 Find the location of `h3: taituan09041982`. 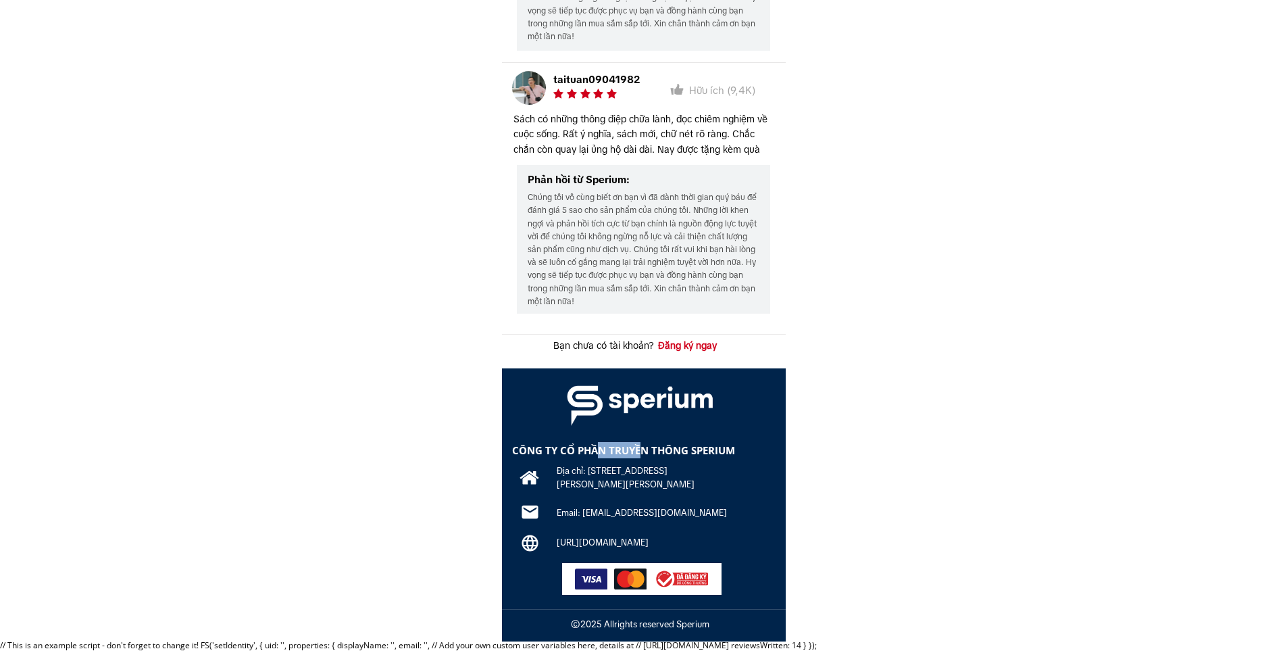

h3: taituan09041982 is located at coordinates (621, 80).